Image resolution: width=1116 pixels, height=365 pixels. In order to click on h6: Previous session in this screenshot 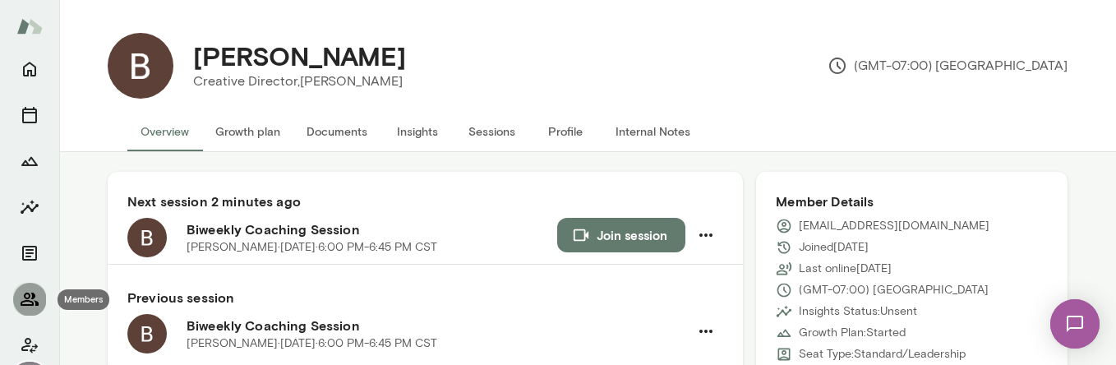, I will do `click(425, 298)`.